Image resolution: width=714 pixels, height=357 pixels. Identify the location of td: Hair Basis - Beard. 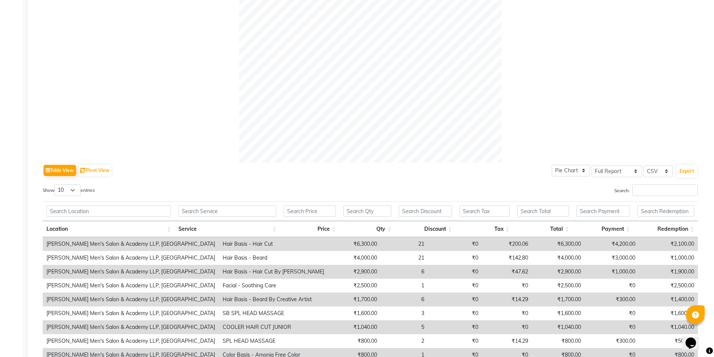
(273, 258).